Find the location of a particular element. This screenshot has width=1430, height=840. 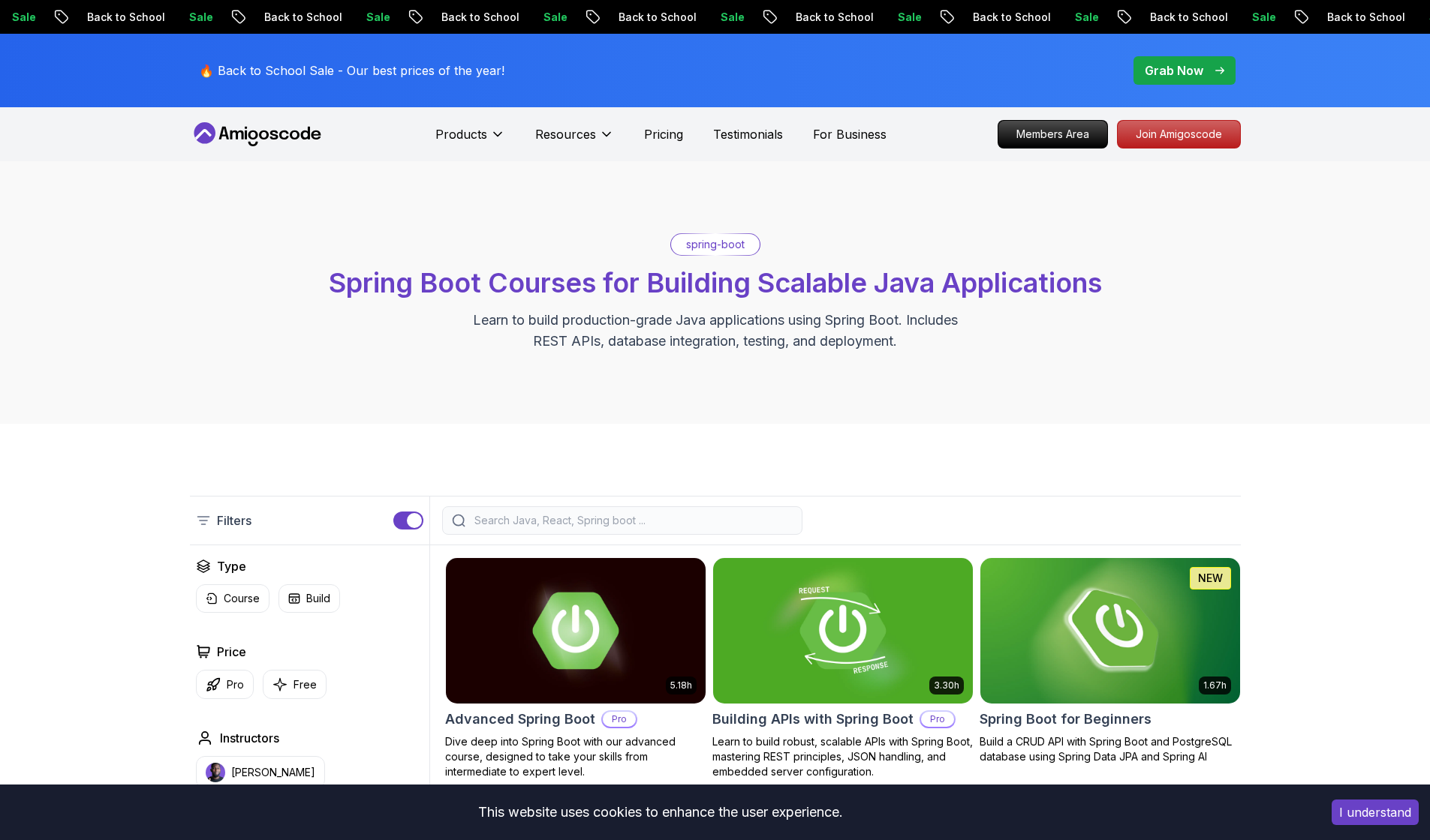

p: NEW is located at coordinates (1210, 579).